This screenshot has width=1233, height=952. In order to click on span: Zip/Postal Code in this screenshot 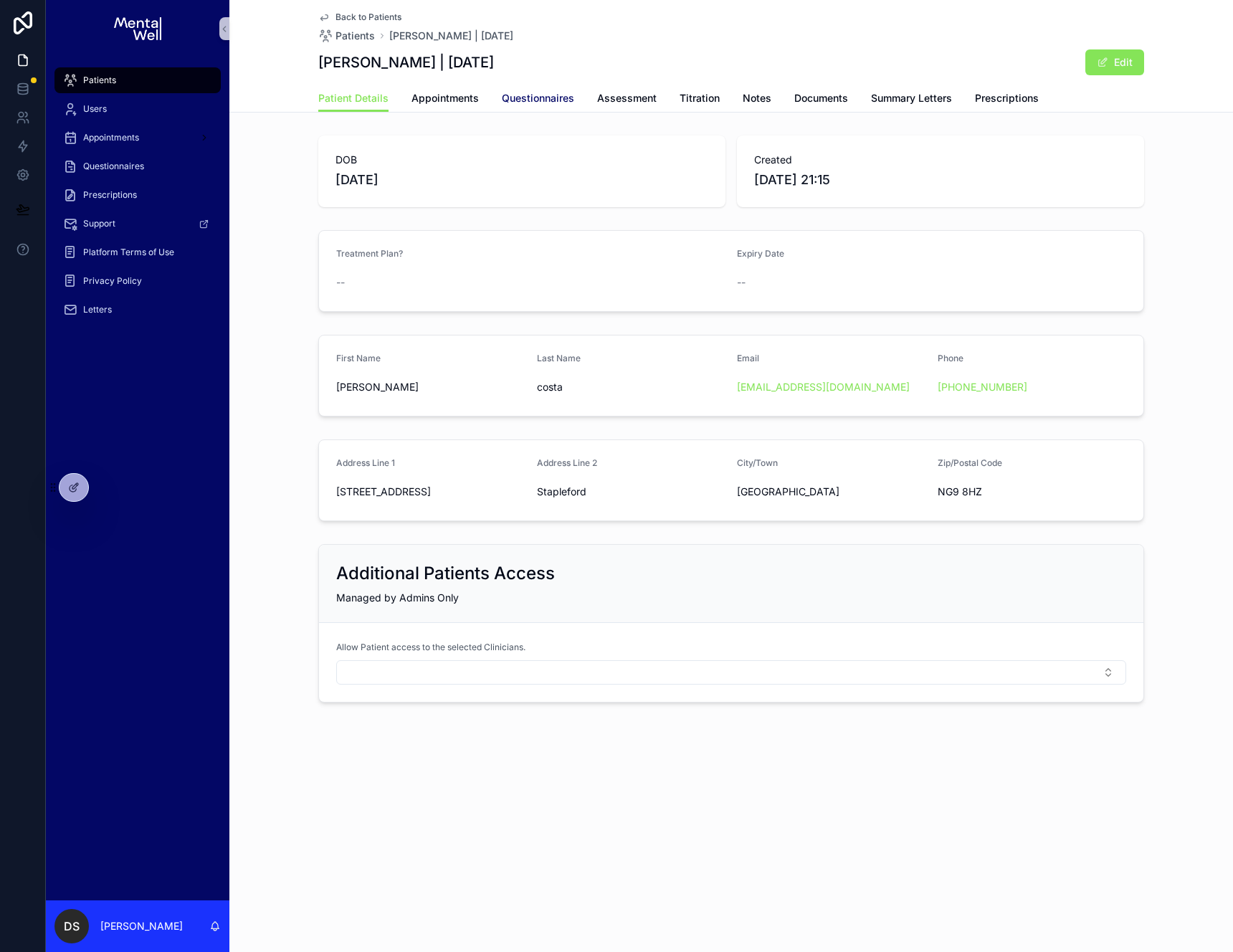, I will do `click(970, 463)`.